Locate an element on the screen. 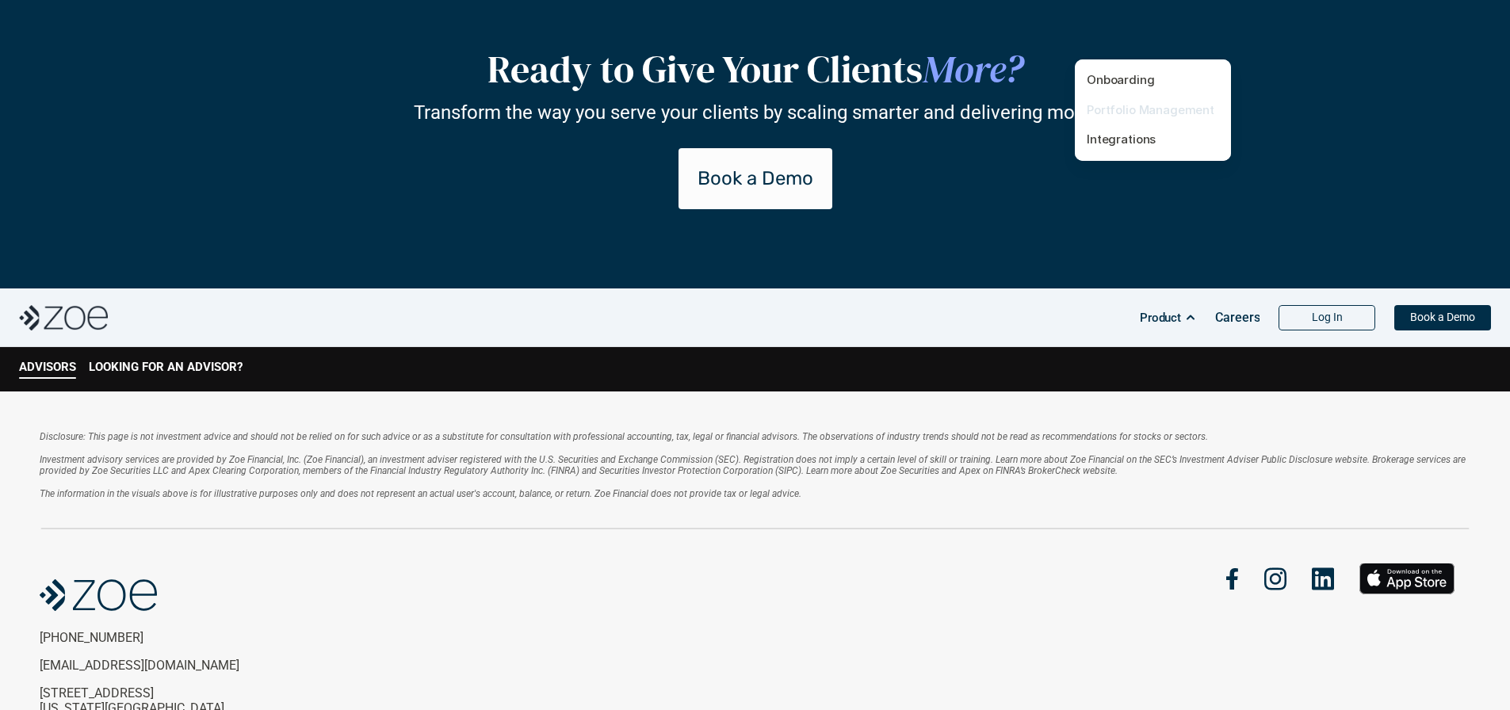  p: ADVISORS is located at coordinates (48, 367).